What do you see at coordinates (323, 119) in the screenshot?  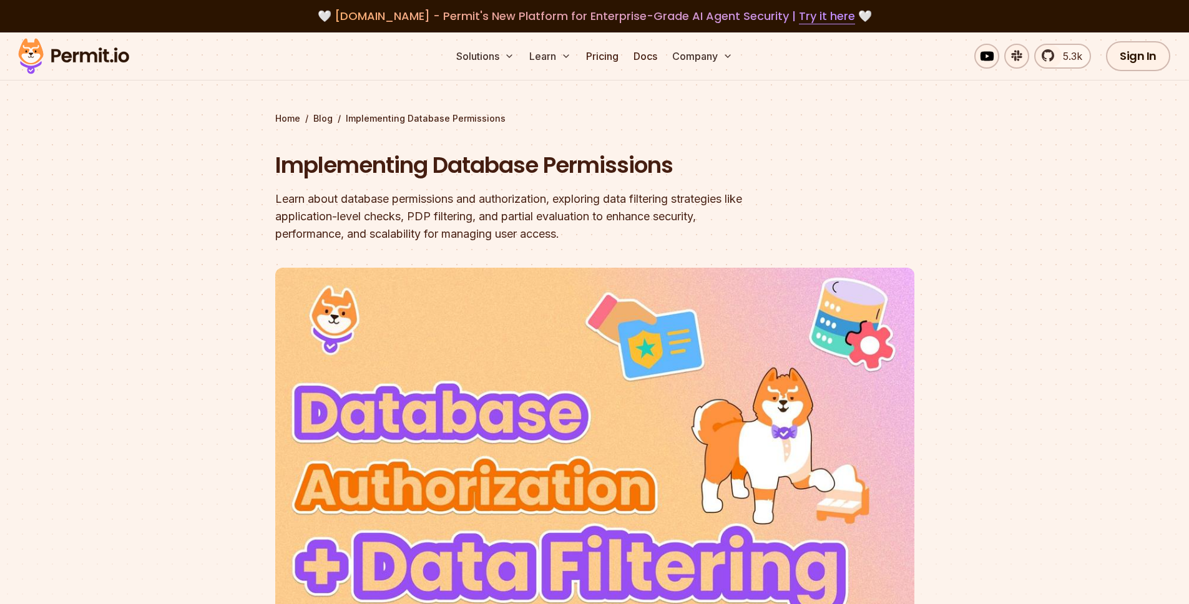 I see `a: Blog` at bounding box center [323, 119].